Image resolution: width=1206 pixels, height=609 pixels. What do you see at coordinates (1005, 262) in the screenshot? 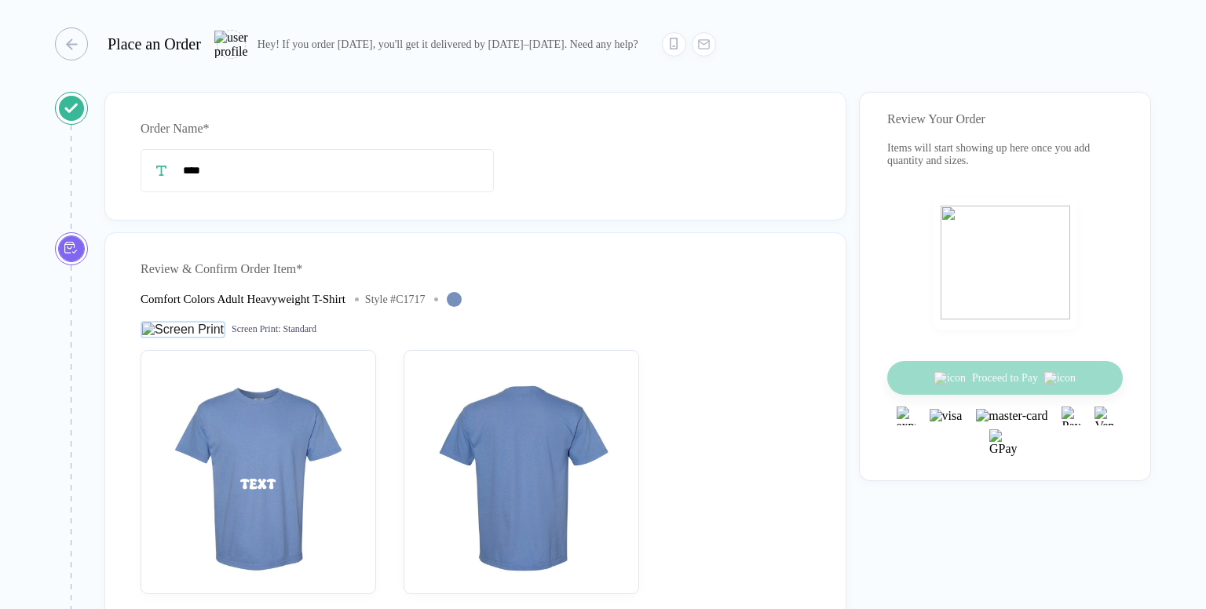
I see `img: shopping_bag.png` at bounding box center [1005, 262].